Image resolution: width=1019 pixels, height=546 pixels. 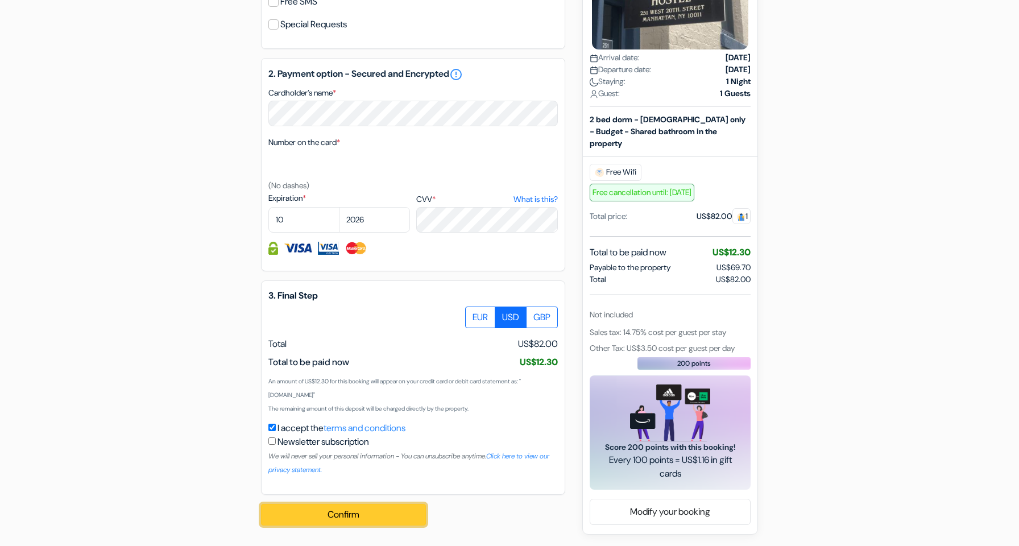 I want to click on label: Cardholder’s name, so click(x=302, y=93).